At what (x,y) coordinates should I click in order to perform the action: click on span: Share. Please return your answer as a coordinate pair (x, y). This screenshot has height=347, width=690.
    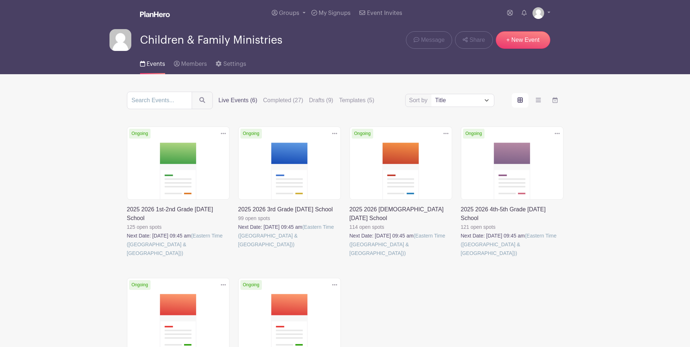
    Looking at the image, I should click on (477, 40).